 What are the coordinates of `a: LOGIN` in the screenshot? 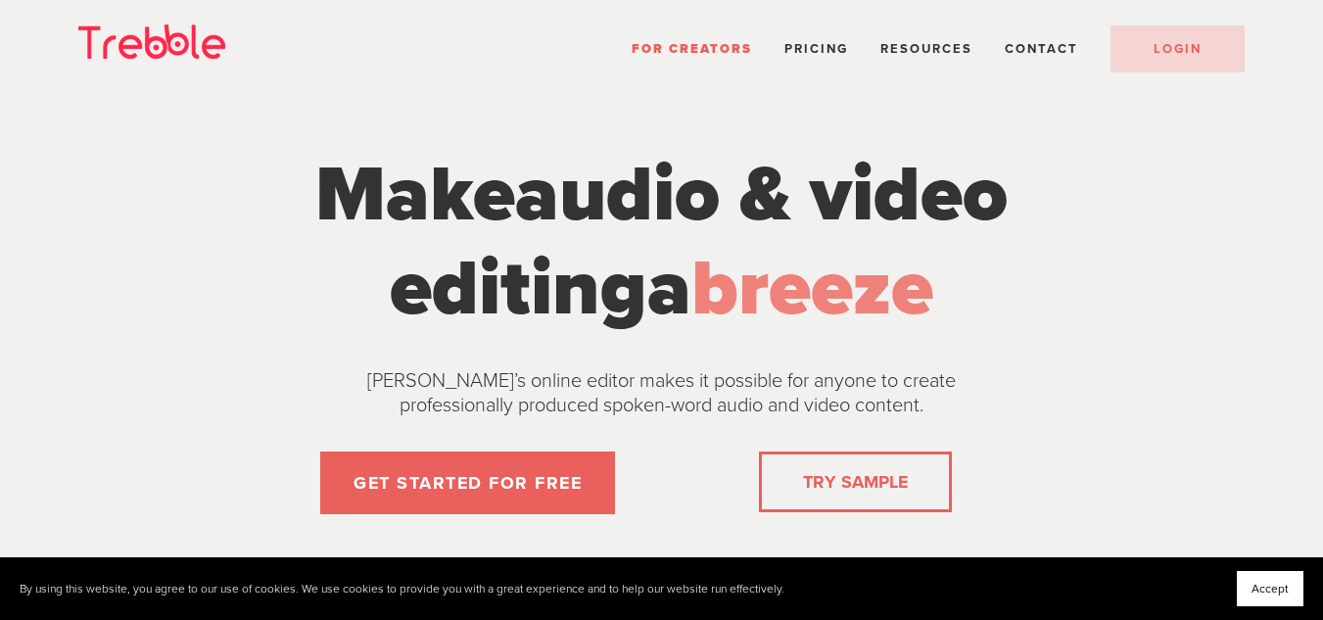 It's located at (1177, 49).